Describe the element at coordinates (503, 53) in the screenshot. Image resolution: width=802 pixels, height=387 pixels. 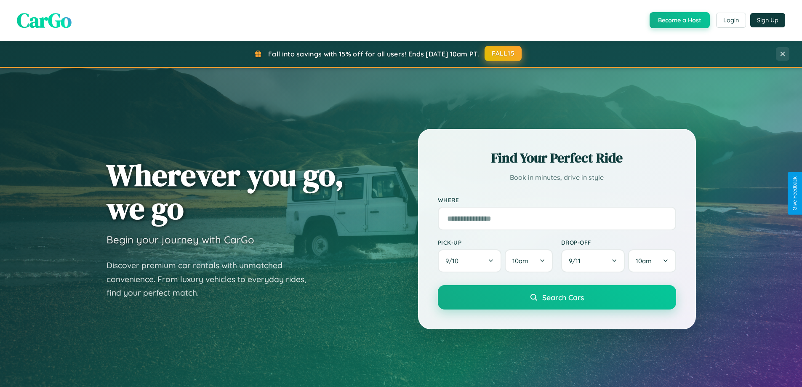
I see `button: FALL15` at that location.